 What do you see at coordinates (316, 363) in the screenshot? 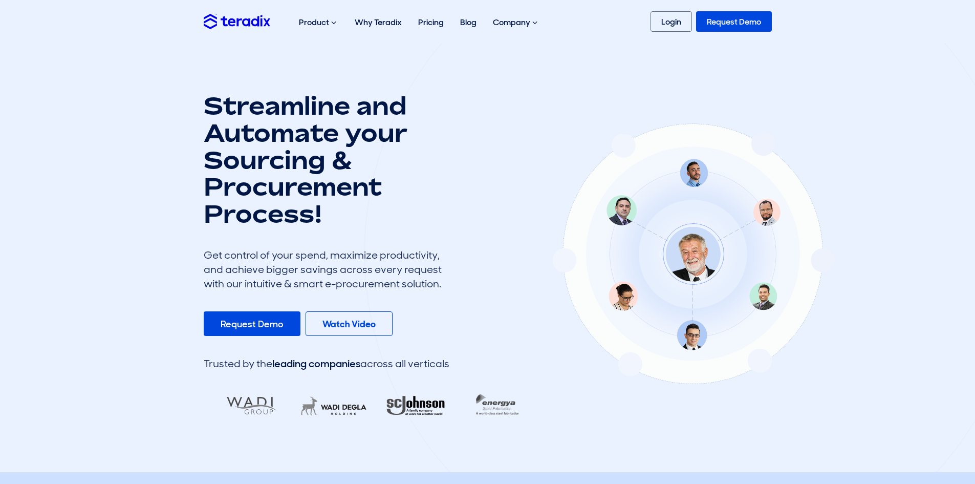
I see `span: leading companies` at bounding box center [316, 363].